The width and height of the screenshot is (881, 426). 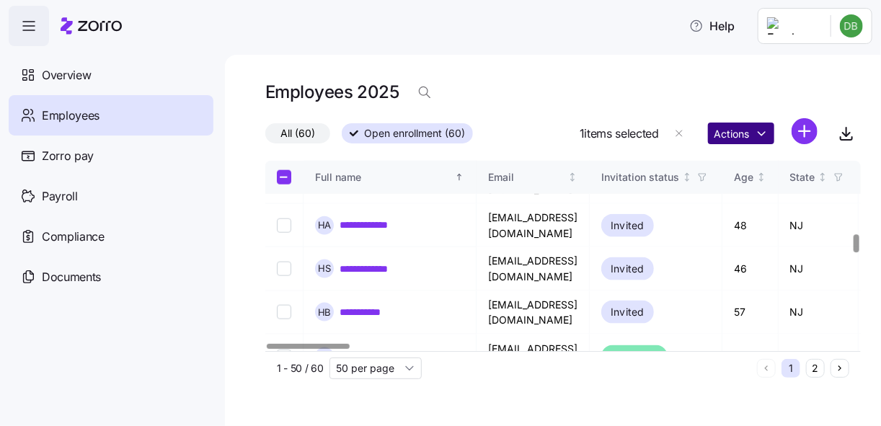 I want to click on td: 44, so click(x=750, y=357).